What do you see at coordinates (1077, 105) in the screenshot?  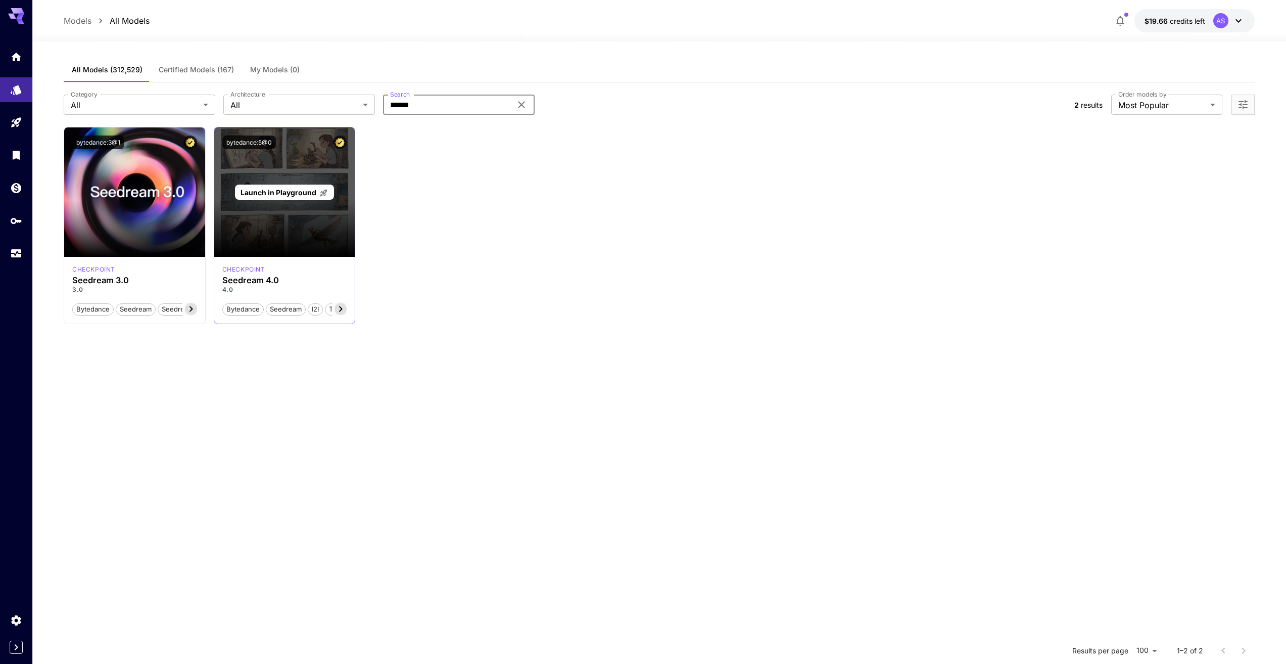 I see `span: 2` at bounding box center [1077, 105].